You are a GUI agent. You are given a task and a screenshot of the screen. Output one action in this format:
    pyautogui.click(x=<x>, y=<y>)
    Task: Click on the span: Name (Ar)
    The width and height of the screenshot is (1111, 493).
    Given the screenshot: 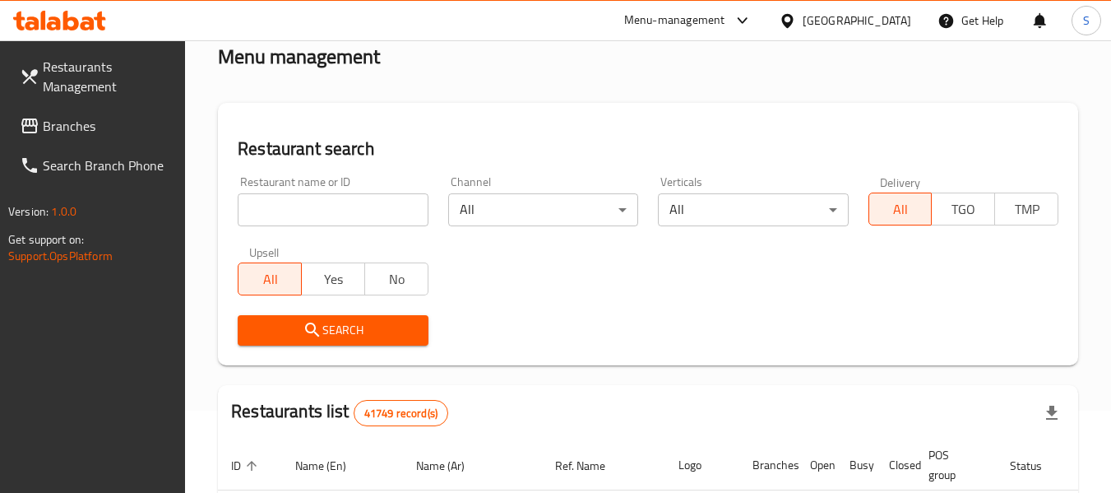 What is the action you would take?
    pyautogui.click(x=451, y=465)
    